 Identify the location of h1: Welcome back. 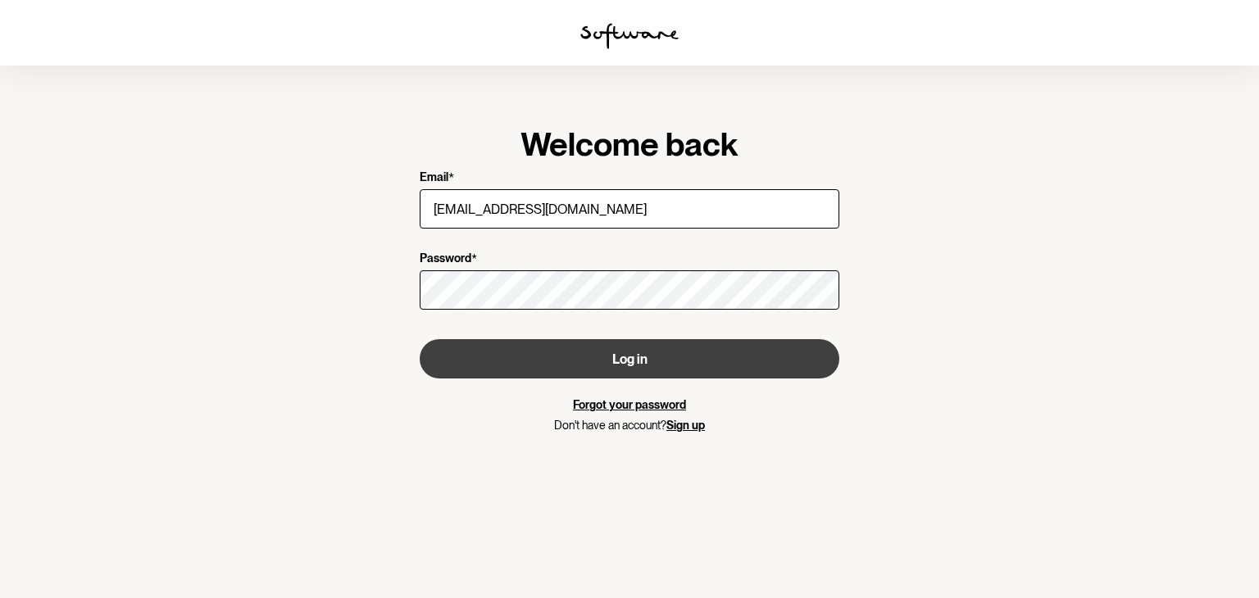
(629, 144).